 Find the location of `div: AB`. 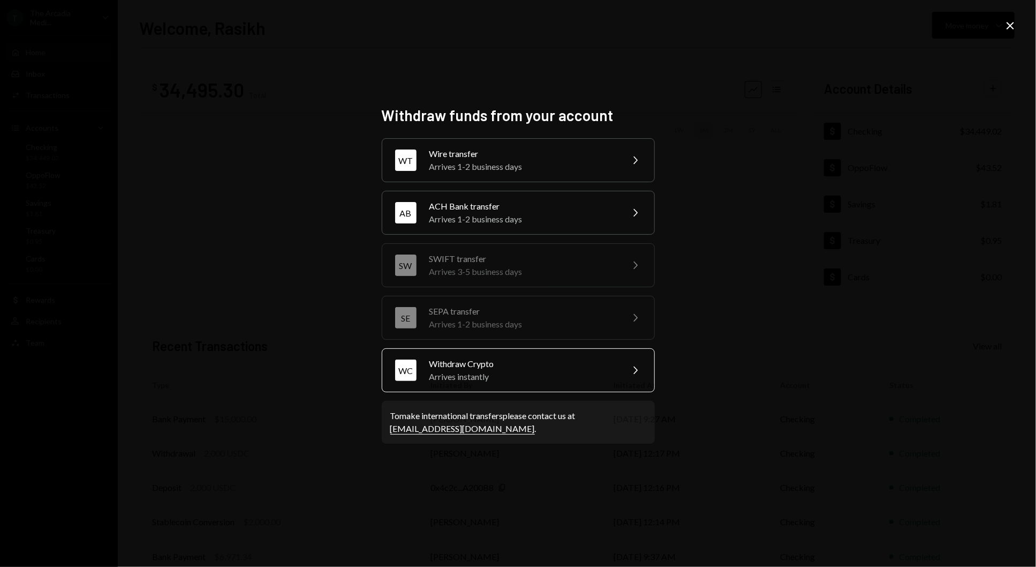

div: AB is located at coordinates (406, 213).